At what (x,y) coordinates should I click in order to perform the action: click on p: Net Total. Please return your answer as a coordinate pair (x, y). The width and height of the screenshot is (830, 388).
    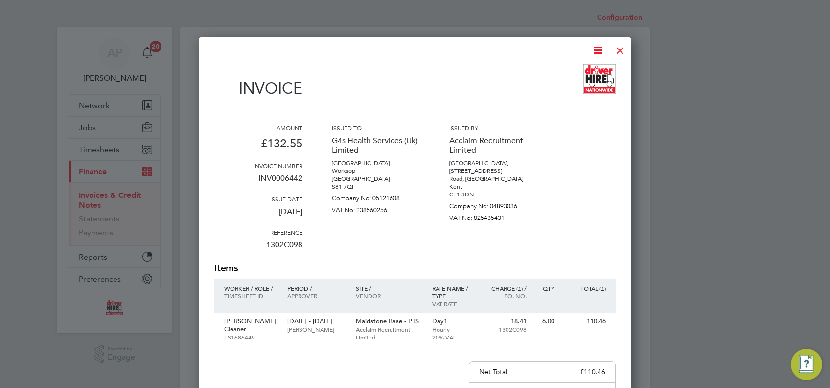
    Looking at the image, I should click on (493, 372).